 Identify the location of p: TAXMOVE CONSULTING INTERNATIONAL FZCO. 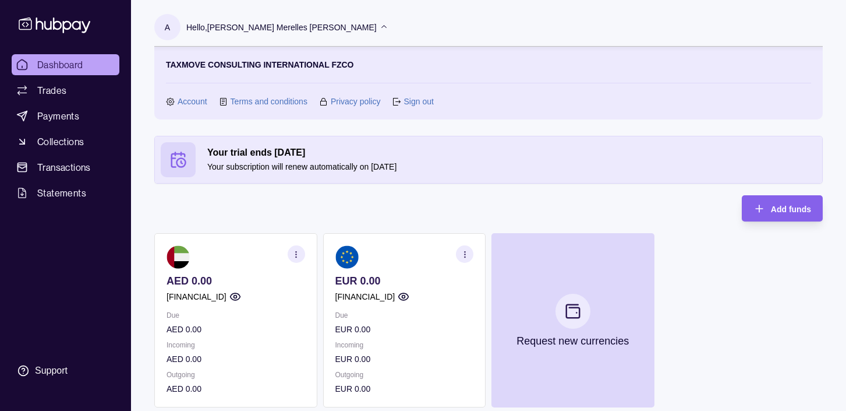
(260, 65).